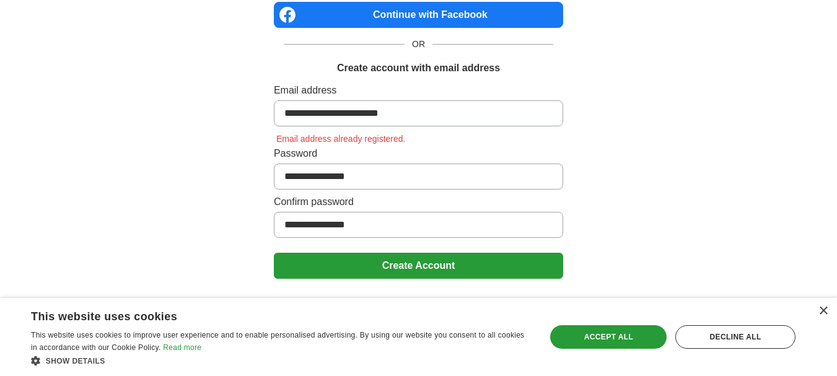  What do you see at coordinates (418, 154) in the screenshot?
I see `label: Password` at bounding box center [418, 154].